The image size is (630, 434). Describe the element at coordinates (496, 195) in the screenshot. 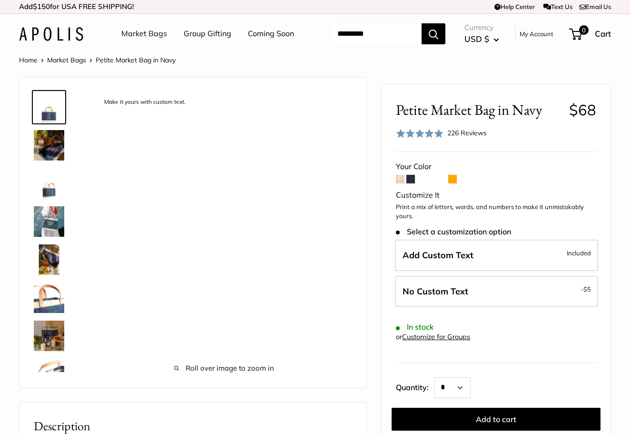

I see `div: Customize It` at that location.